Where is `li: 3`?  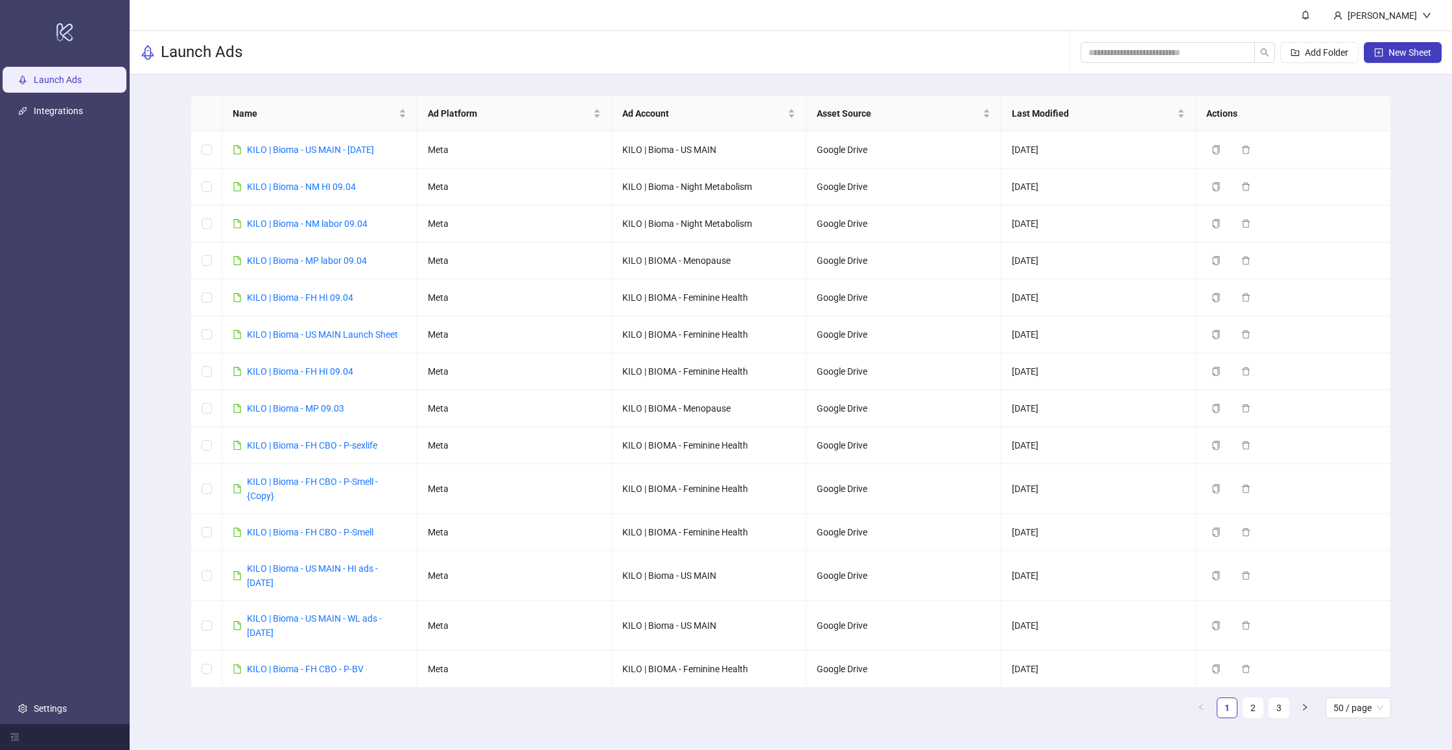
li: 3 is located at coordinates (1279, 708).